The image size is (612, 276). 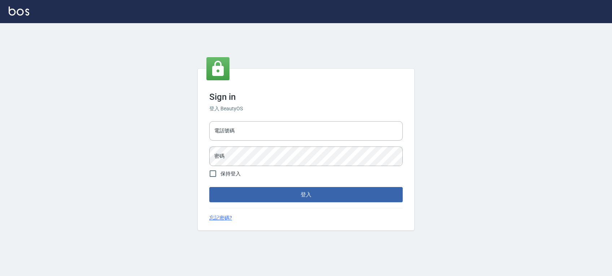 I want to click on button: 登入, so click(x=306, y=194).